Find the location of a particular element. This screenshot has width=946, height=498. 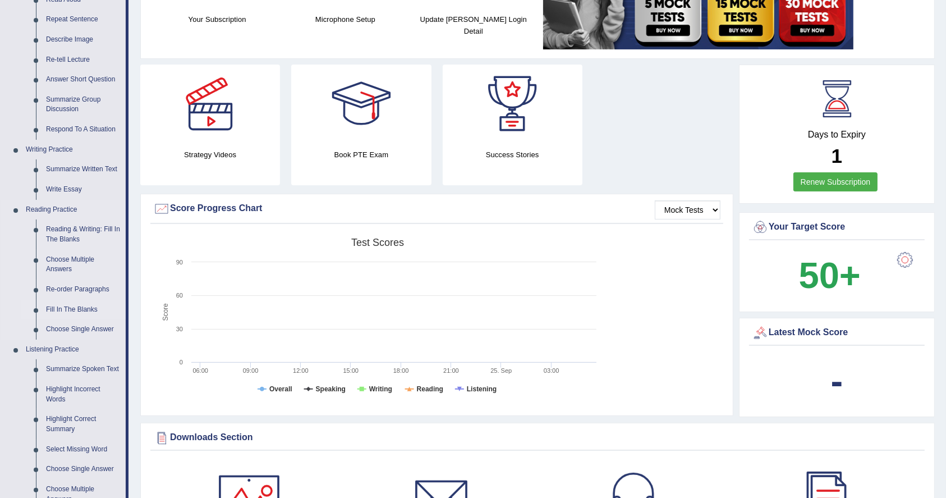

a: Choose Multiple Answers is located at coordinates (83, 264).